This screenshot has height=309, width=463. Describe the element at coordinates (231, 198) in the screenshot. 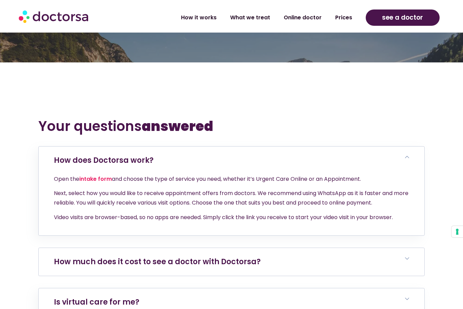

I see `p: Next, select how you would like to receive appointment offers from doctors. We recommend using Wh...` at that location.